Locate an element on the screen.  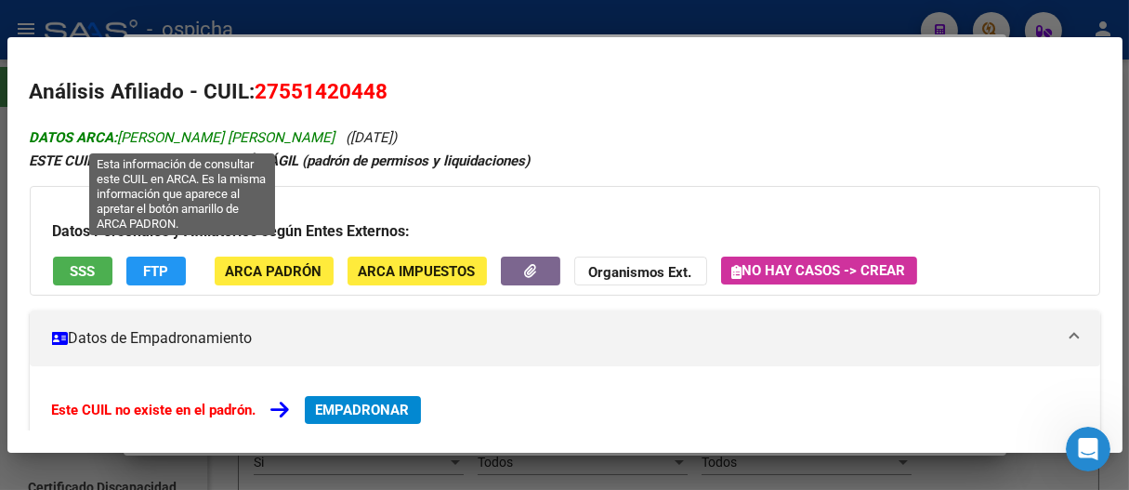
button: Organismos Ext. is located at coordinates (640, 271).